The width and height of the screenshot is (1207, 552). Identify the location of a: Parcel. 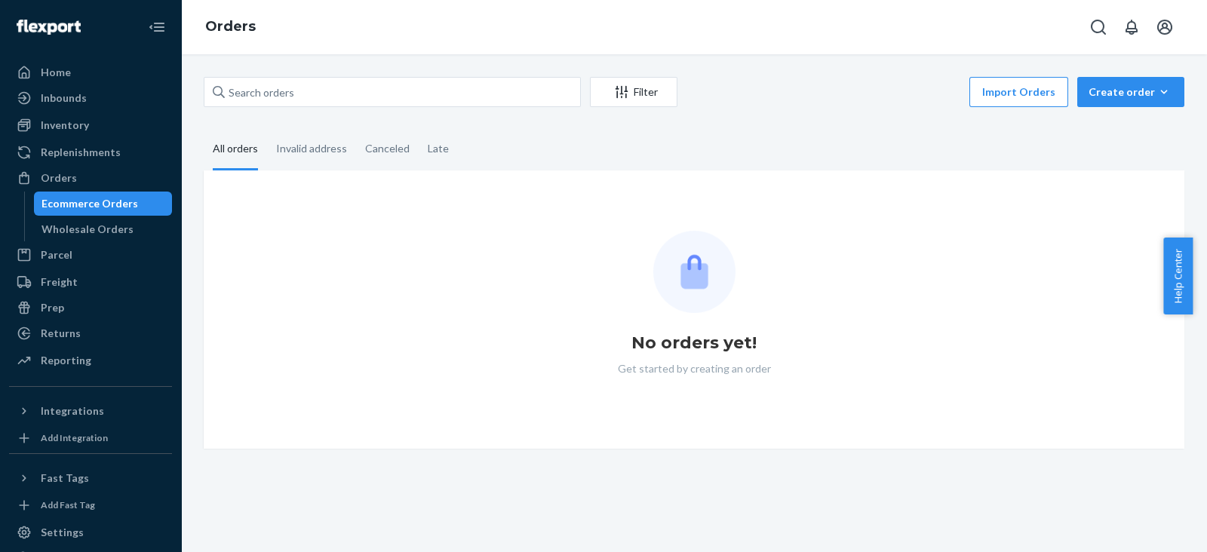
(91, 255).